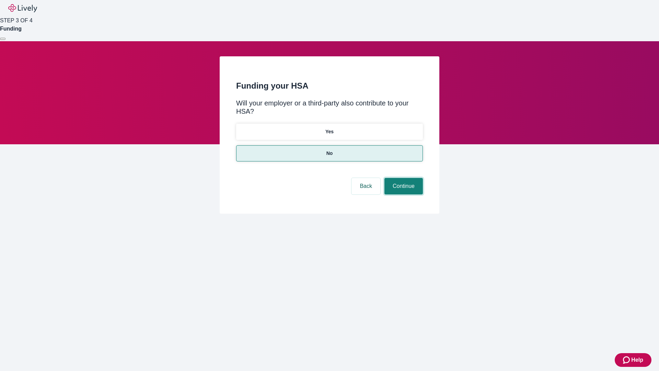 The height and width of the screenshot is (371, 659). I want to click on button: No, so click(330, 153).